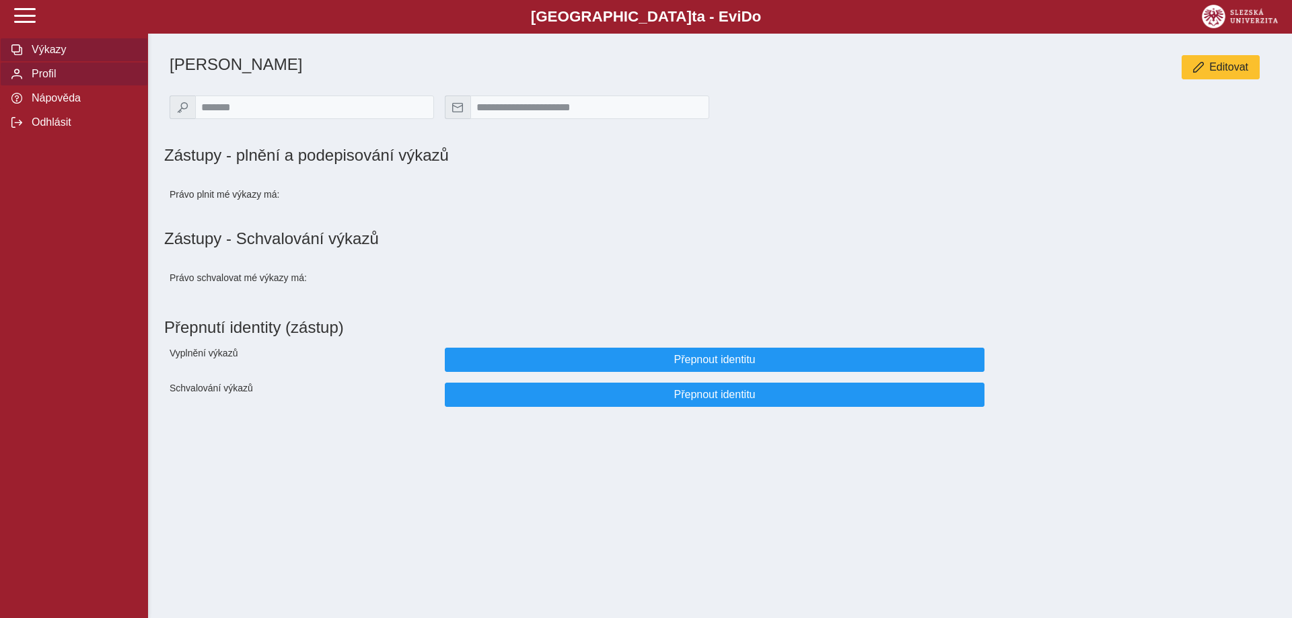 The width and height of the screenshot is (1292, 618). Describe the element at coordinates (1229, 67) in the screenshot. I see `span: Editovat` at that location.